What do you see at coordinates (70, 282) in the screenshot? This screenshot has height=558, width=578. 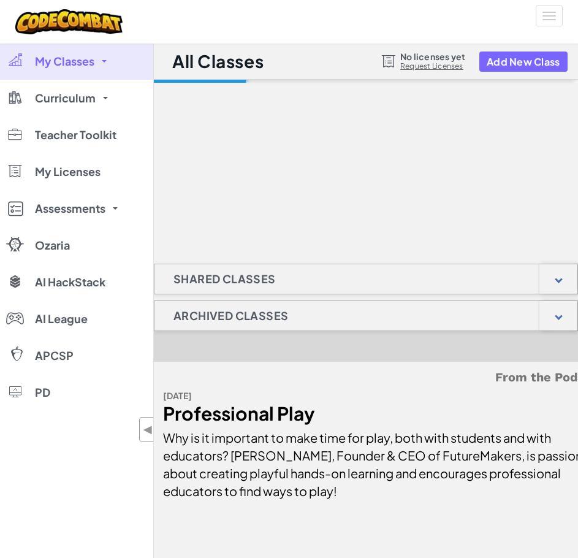 I see `span: AI HackStack` at bounding box center [70, 282].